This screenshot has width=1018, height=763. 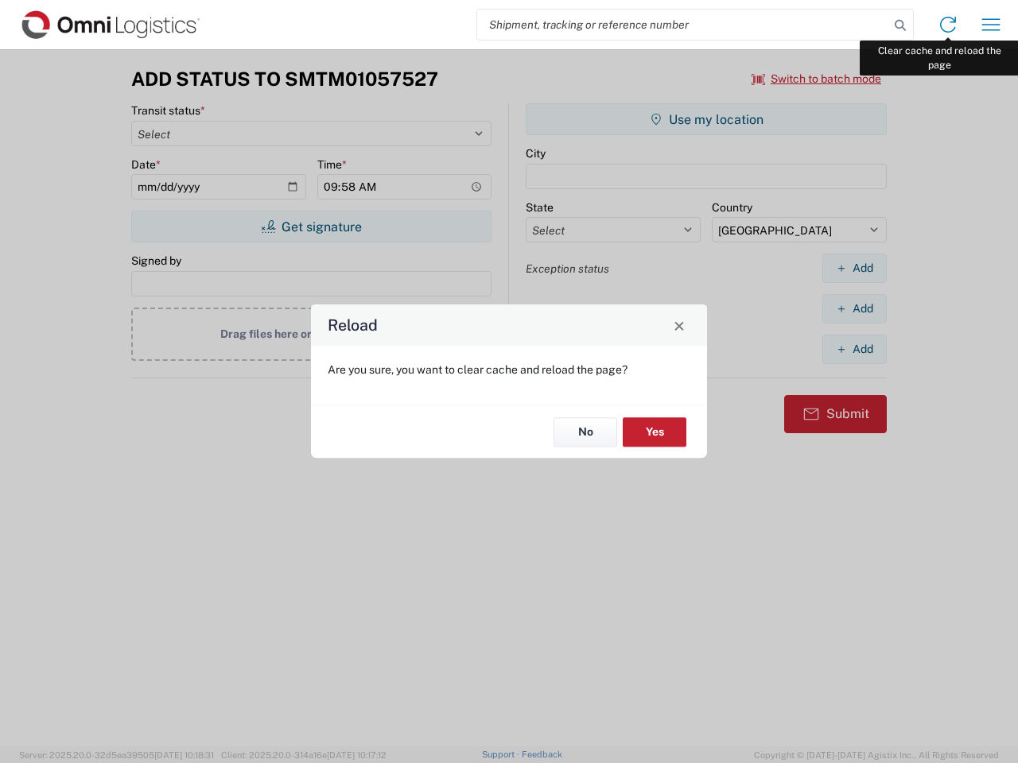 What do you see at coordinates (509, 370) in the screenshot?
I see `p: Are you sure, you want to clear cache and reload the page?` at bounding box center [509, 370].